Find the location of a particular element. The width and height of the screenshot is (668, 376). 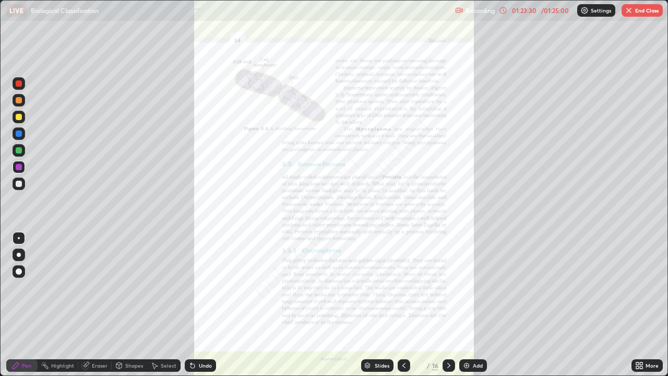

p: Biological Classification is located at coordinates (65, 10).